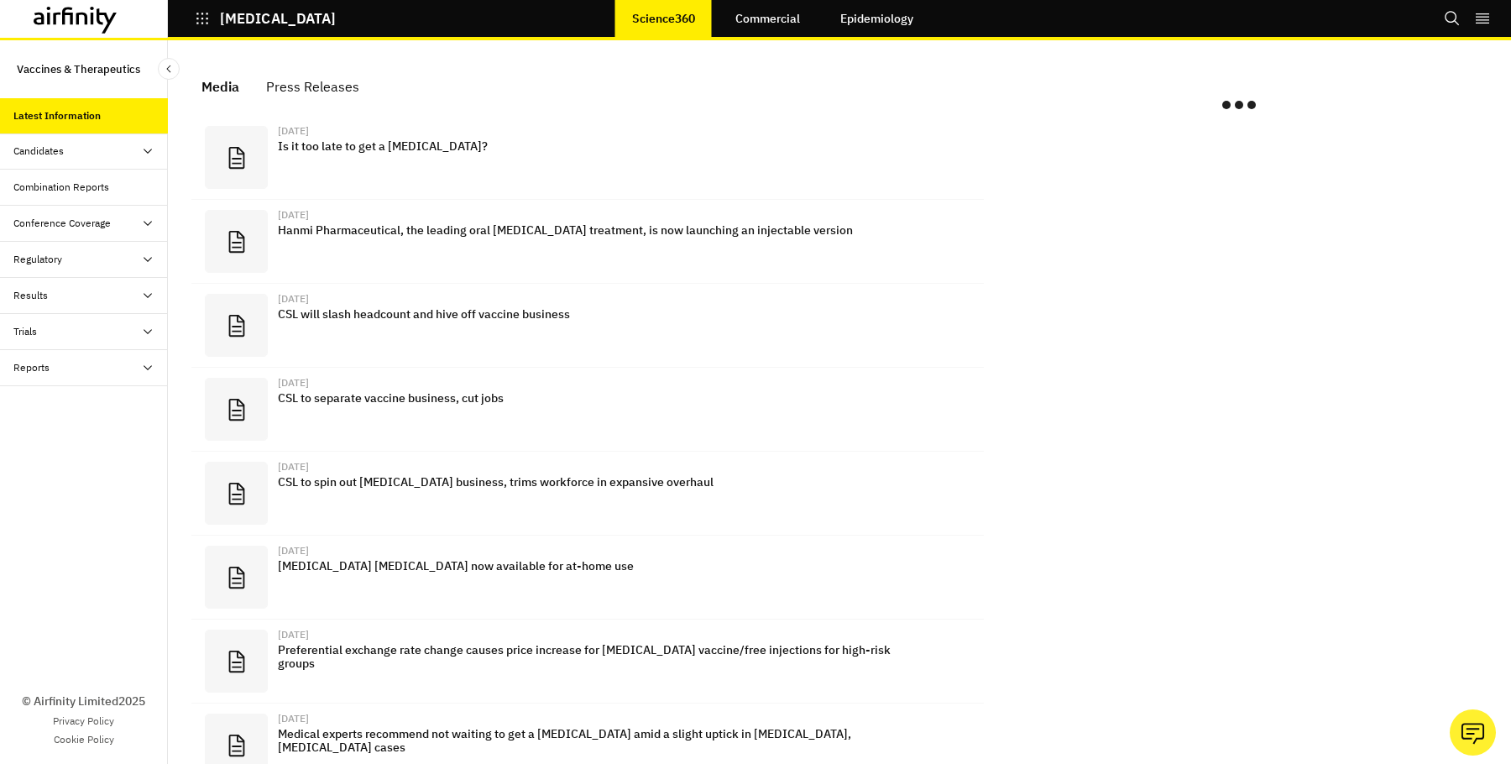  Describe the element at coordinates (57, 116) in the screenshot. I see `div: Latest Information` at that location.